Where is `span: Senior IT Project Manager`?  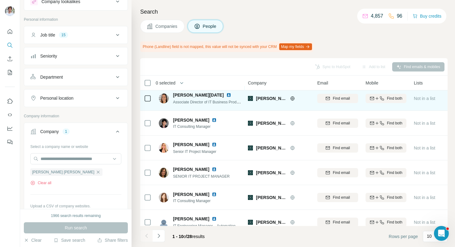
span: Senior IT Project Manager is located at coordinates (195, 152).